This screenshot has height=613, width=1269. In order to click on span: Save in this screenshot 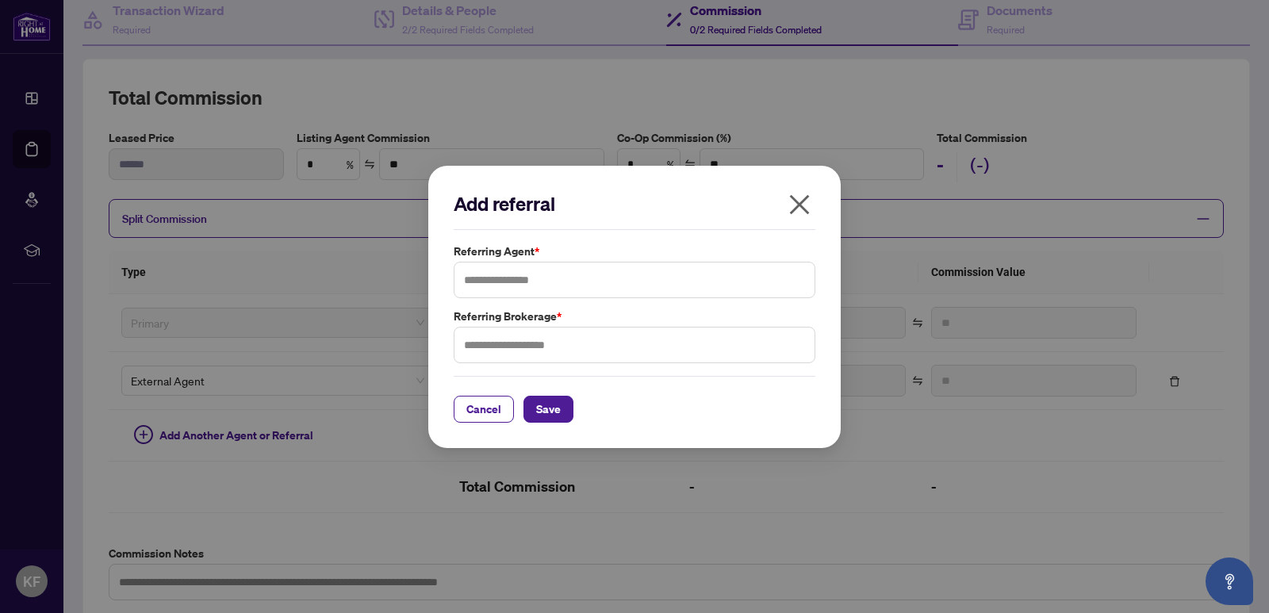, I will do `click(548, 408)`.